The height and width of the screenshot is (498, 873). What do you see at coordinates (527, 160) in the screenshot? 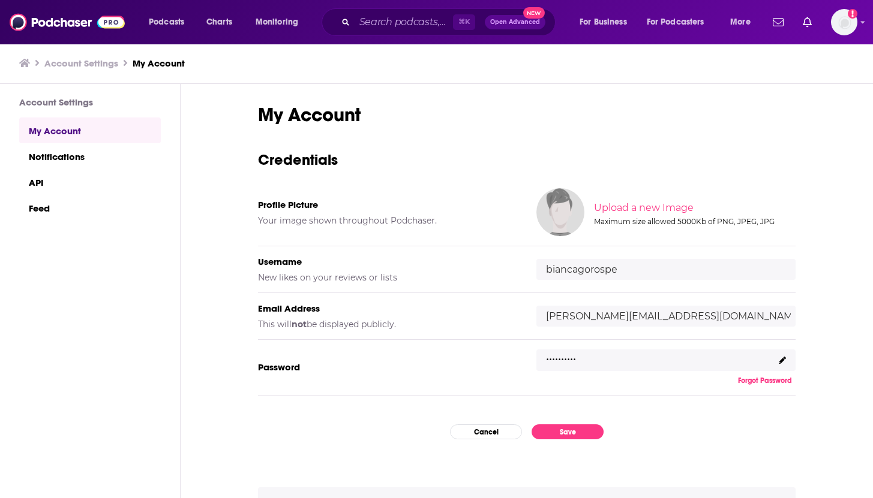
I see `h3: Credentials` at bounding box center [527, 160].